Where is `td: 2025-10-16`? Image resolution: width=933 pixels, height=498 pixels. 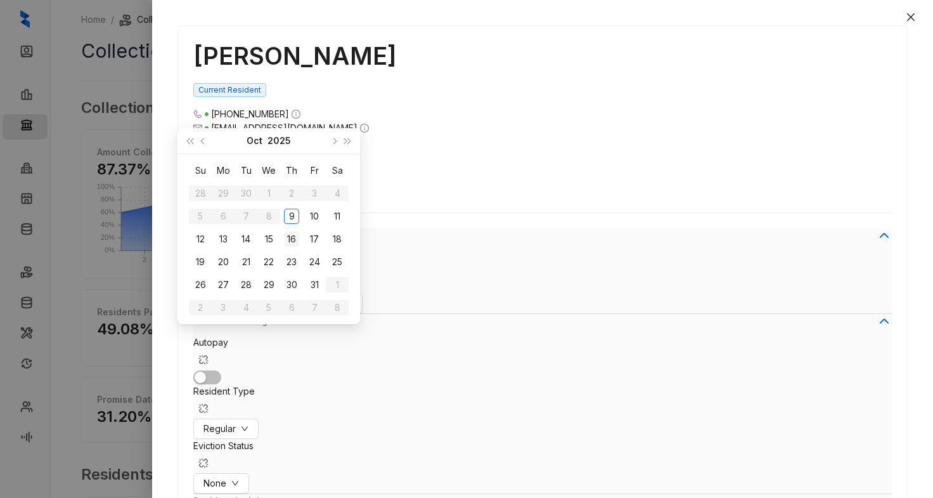
td: 2025-10-16 is located at coordinates (292, 239).